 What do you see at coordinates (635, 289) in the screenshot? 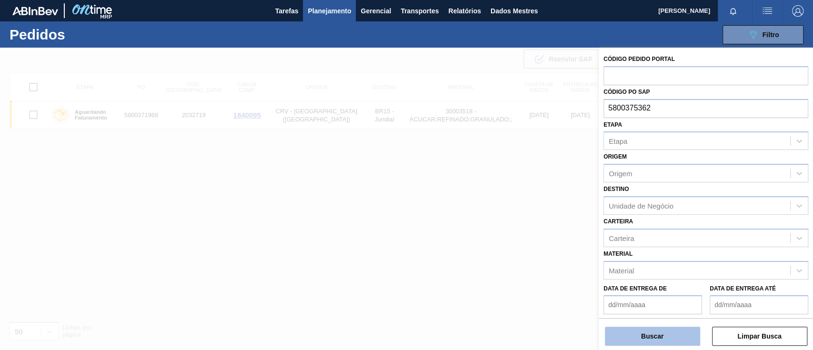
I see `font: Data de Entrega de` at bounding box center [635, 289].